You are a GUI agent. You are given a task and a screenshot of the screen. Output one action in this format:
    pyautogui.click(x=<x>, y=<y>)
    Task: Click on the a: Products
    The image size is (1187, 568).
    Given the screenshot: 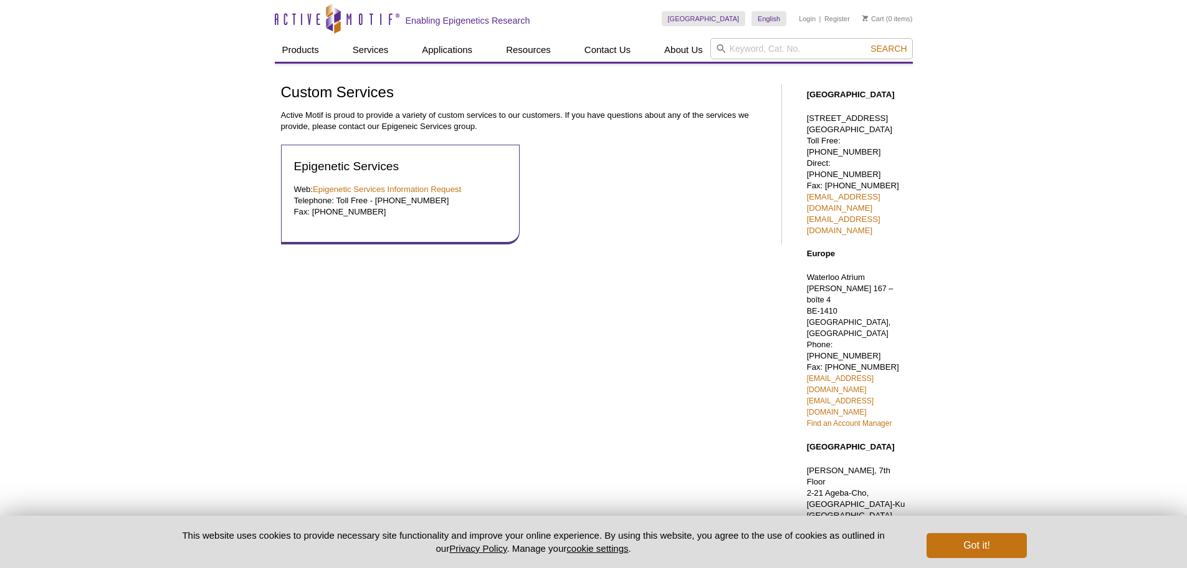 What is the action you would take?
    pyautogui.click(x=300, y=50)
    